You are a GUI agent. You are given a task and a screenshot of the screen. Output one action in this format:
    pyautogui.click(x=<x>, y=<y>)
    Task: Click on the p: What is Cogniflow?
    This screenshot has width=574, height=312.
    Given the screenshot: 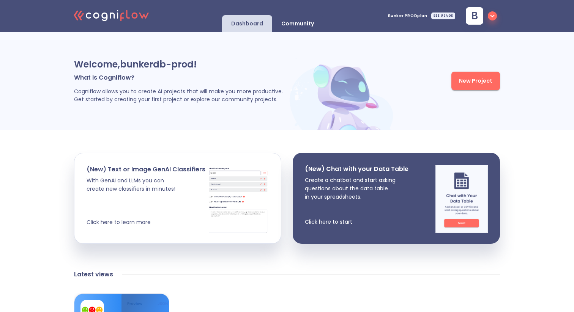 What is the action you would take?
    pyautogui.click(x=181, y=77)
    